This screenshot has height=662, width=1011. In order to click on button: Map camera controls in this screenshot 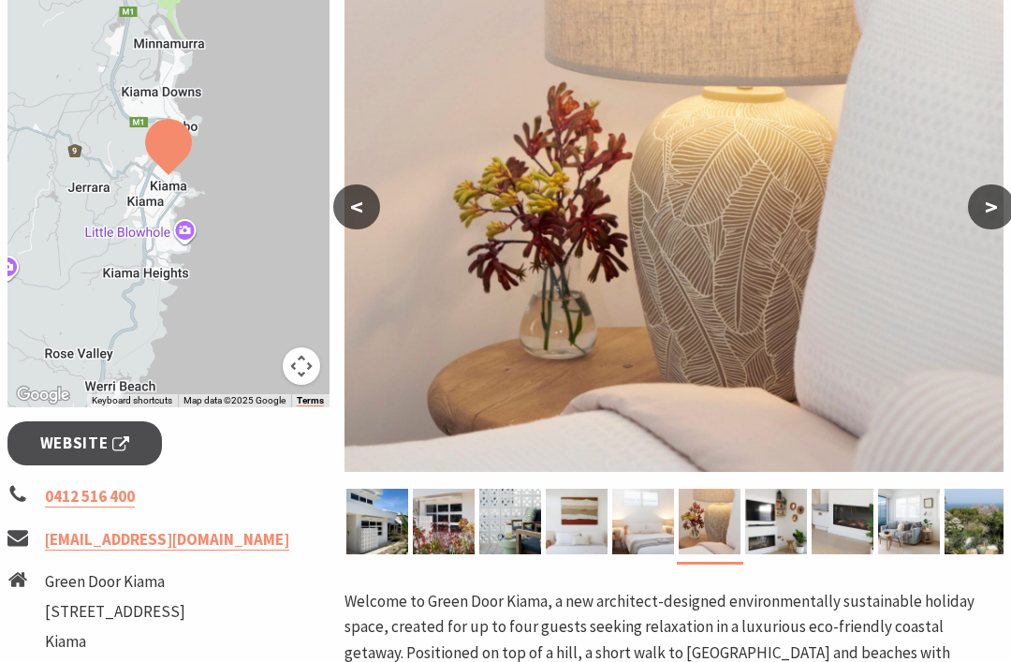, I will do `click(301, 366)`.